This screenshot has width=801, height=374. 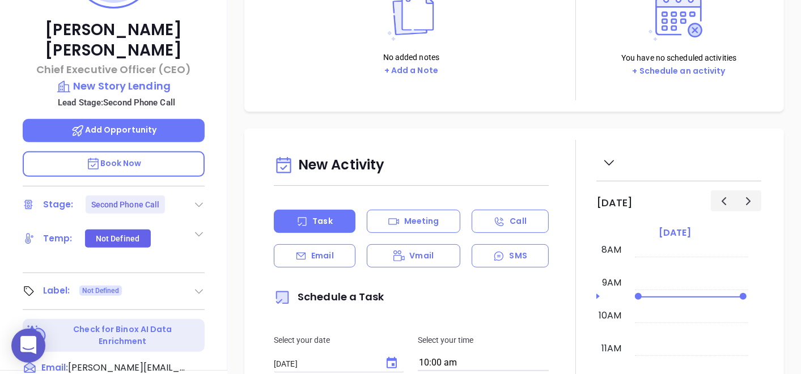 What do you see at coordinates (421, 256) in the screenshot?
I see `p: Vmail` at bounding box center [421, 256].